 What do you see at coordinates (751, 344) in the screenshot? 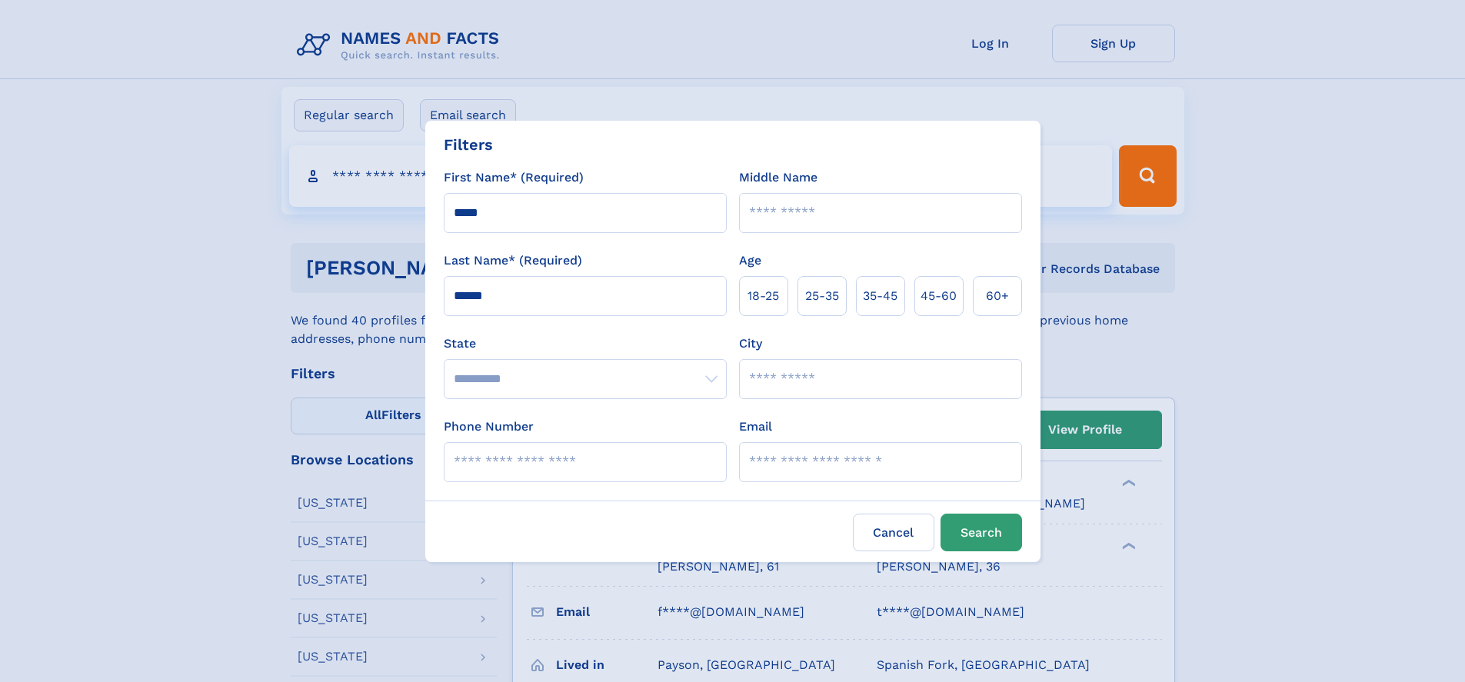
I see `label: City` at bounding box center [751, 344].